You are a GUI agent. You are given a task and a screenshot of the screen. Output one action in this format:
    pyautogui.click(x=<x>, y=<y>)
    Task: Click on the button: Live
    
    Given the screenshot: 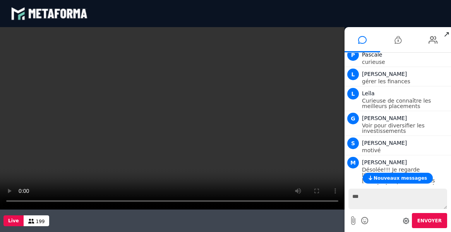 What is the action you would take?
    pyautogui.click(x=14, y=221)
    